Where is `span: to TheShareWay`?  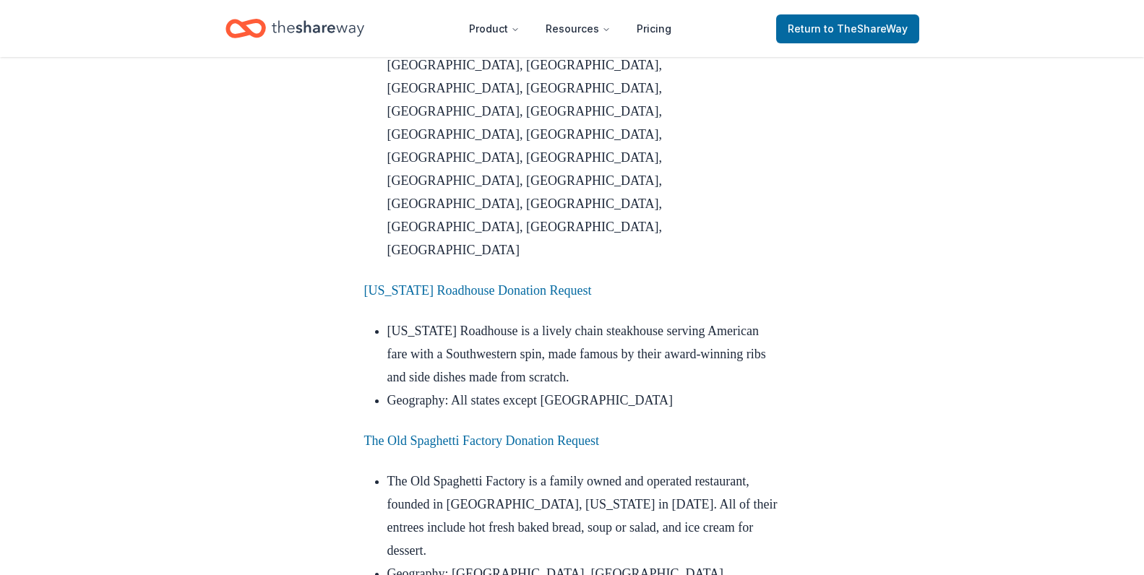 span: to TheShareWay is located at coordinates (866, 28).